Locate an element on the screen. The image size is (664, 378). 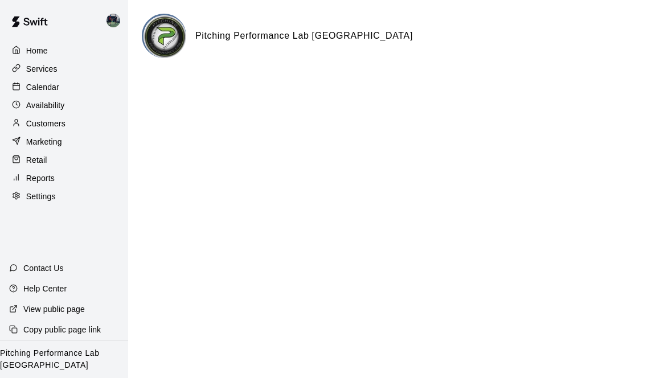
a: Retail is located at coordinates (64, 160).